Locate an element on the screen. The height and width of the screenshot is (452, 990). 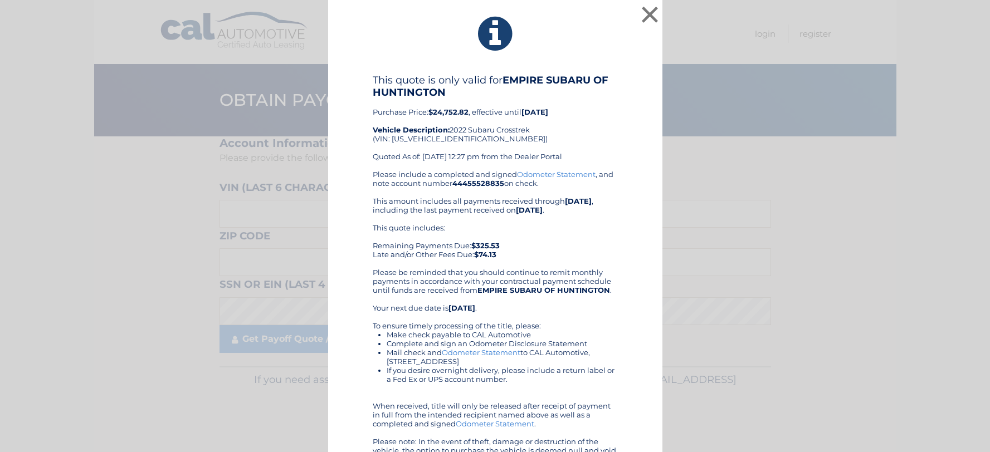
li: Complete and sign an Odometer Disclosure Statement is located at coordinates (502, 344).